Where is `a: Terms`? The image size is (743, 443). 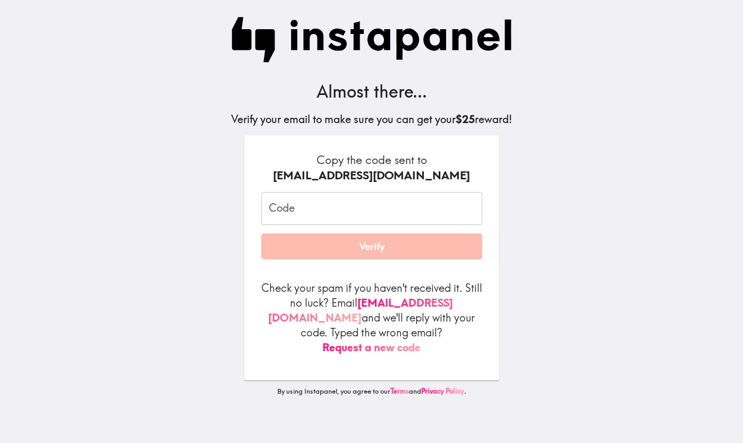
a: Terms is located at coordinates (399, 391).